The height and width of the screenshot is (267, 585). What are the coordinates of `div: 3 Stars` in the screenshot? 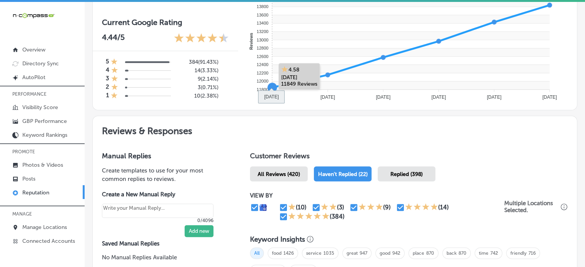 It's located at (370, 208).